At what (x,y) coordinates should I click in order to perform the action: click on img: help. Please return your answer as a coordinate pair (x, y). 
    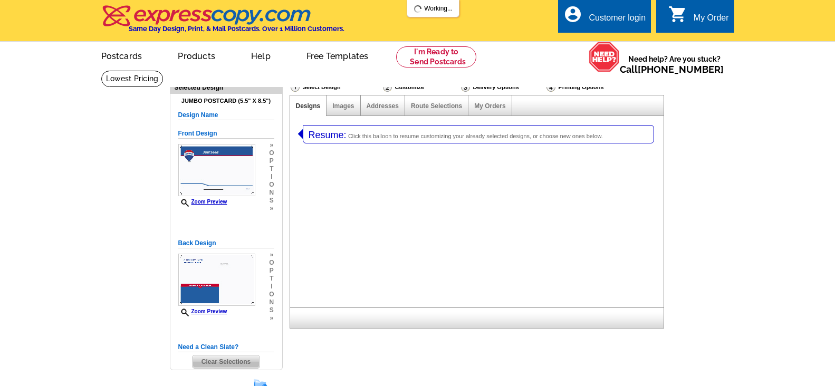
    Looking at the image, I should click on (604, 57).